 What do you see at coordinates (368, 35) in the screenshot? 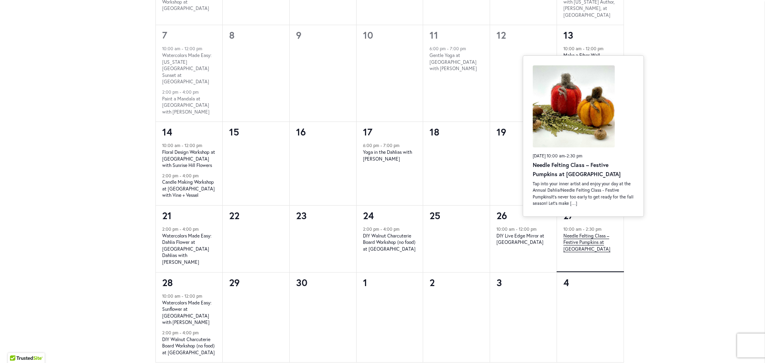
I see `time: 10` at bounding box center [368, 35].